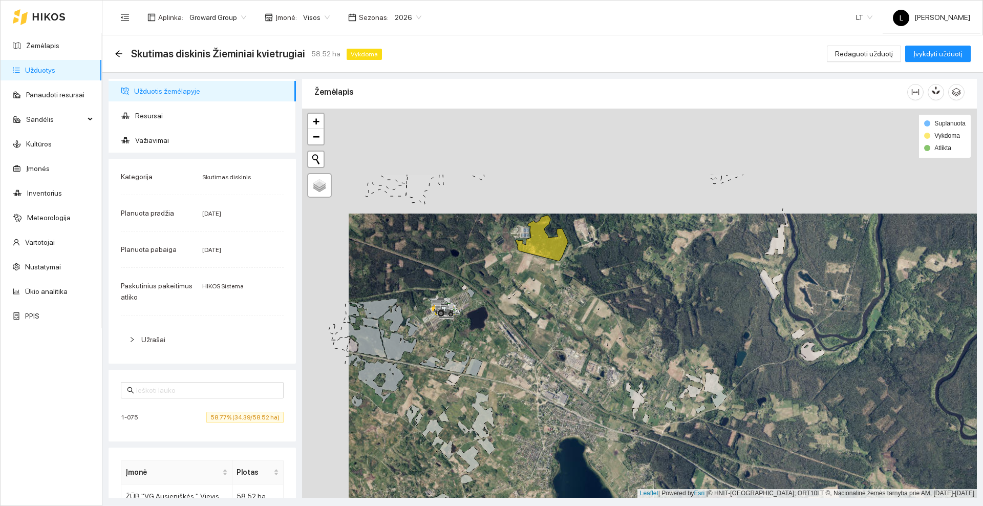 This screenshot has width=983, height=506. I want to click on span: Aplinka :, so click(171, 17).